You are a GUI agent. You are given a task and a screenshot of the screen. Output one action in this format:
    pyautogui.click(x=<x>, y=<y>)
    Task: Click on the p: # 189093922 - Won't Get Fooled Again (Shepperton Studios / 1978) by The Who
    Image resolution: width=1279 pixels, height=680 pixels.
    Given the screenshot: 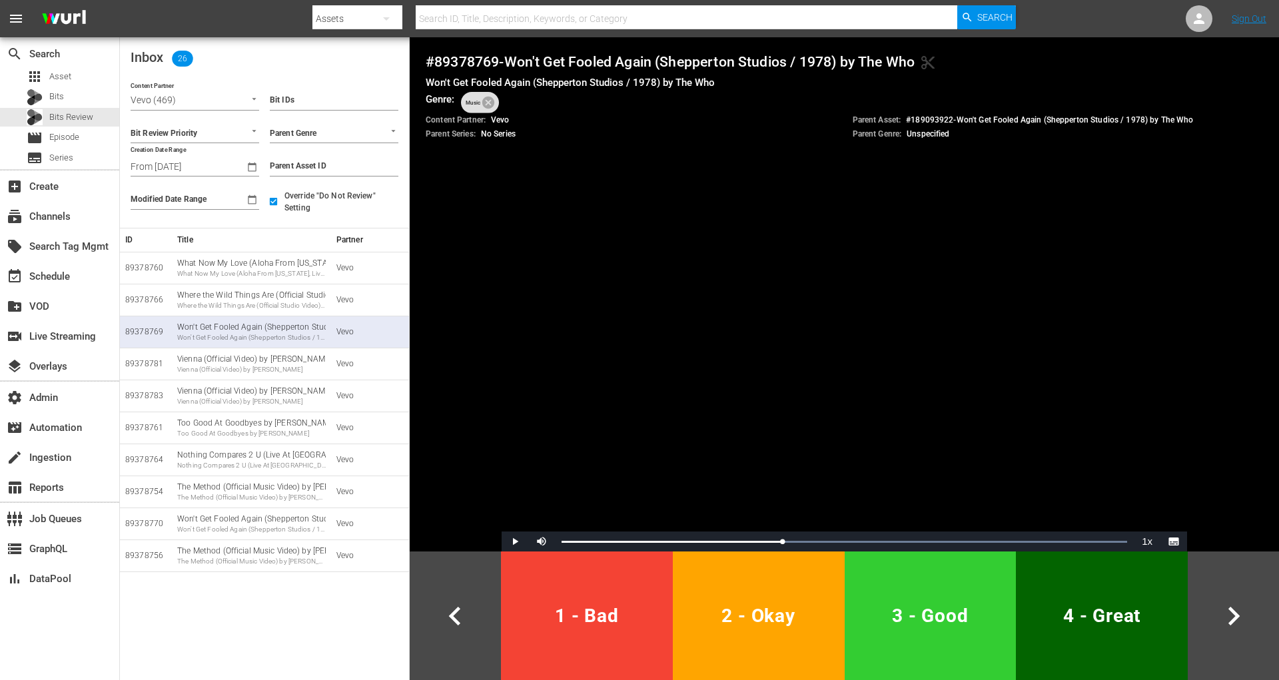 What is the action you would take?
    pyautogui.click(x=1024, y=120)
    